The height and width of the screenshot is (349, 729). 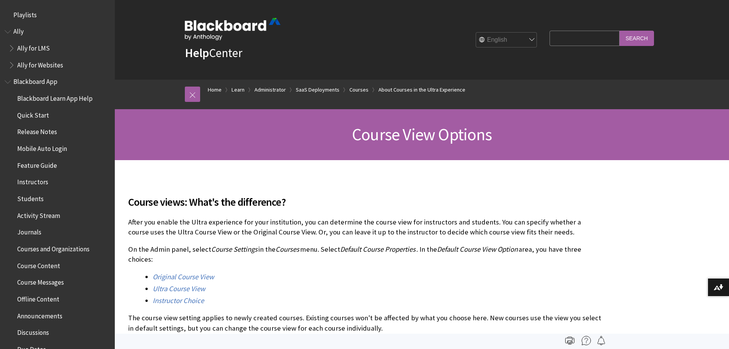 What do you see at coordinates (39, 214) in the screenshot?
I see `span: Activity Stream` at bounding box center [39, 214].